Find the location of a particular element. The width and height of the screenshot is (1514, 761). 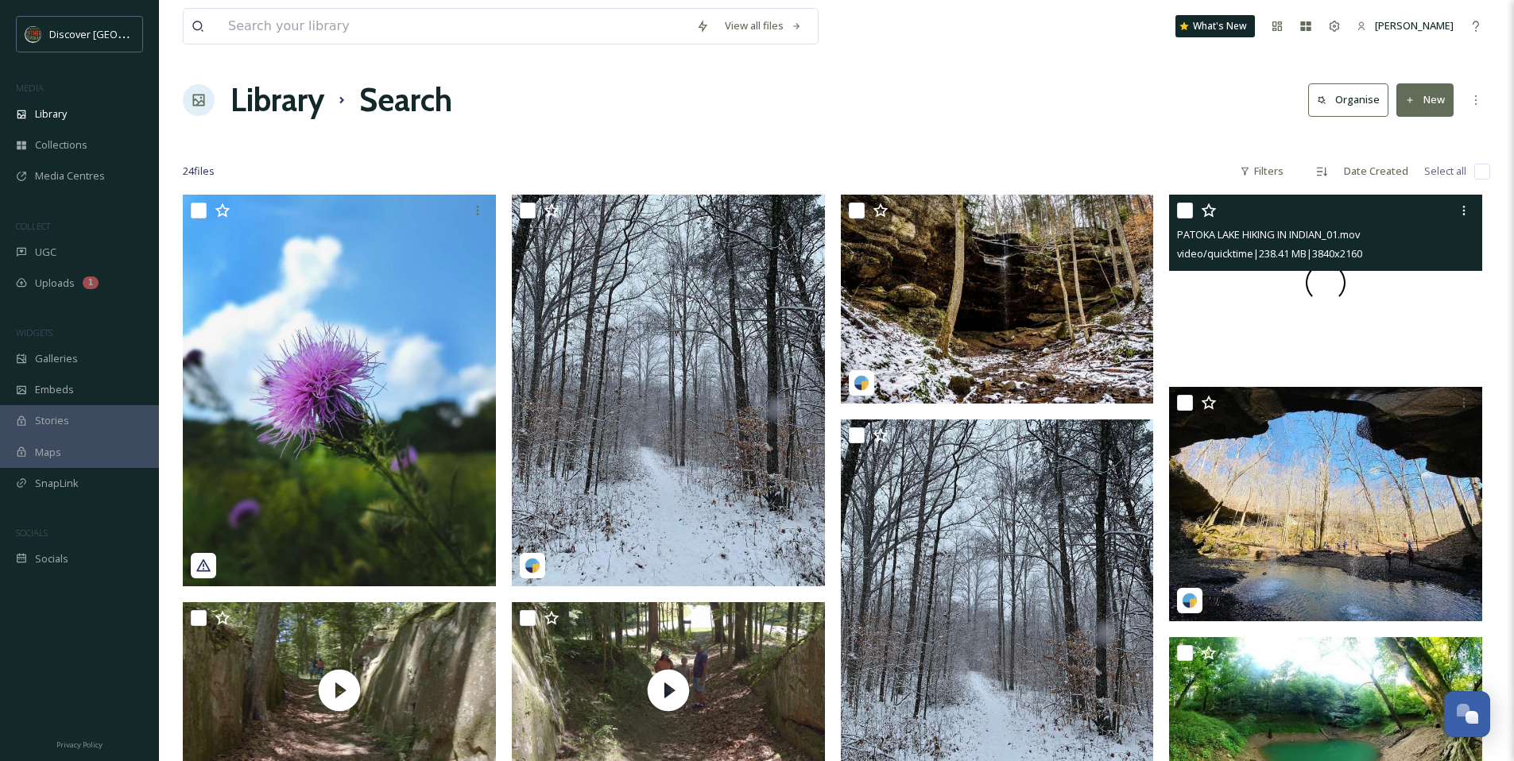

a: View all files is located at coordinates (763, 25).